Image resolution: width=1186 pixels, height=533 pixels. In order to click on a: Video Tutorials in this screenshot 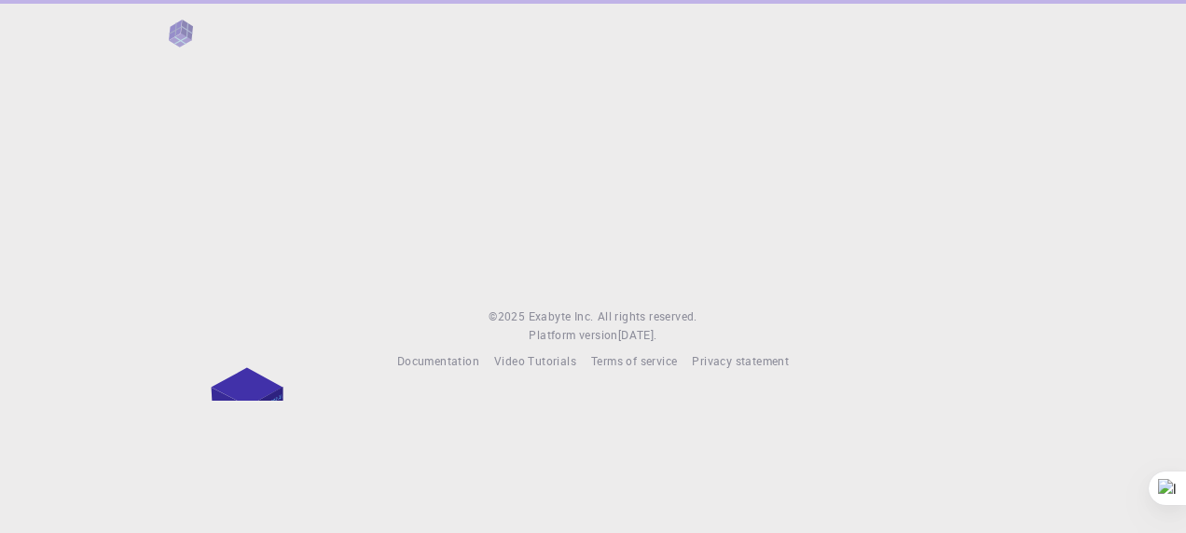, I will do `click(535, 362)`.